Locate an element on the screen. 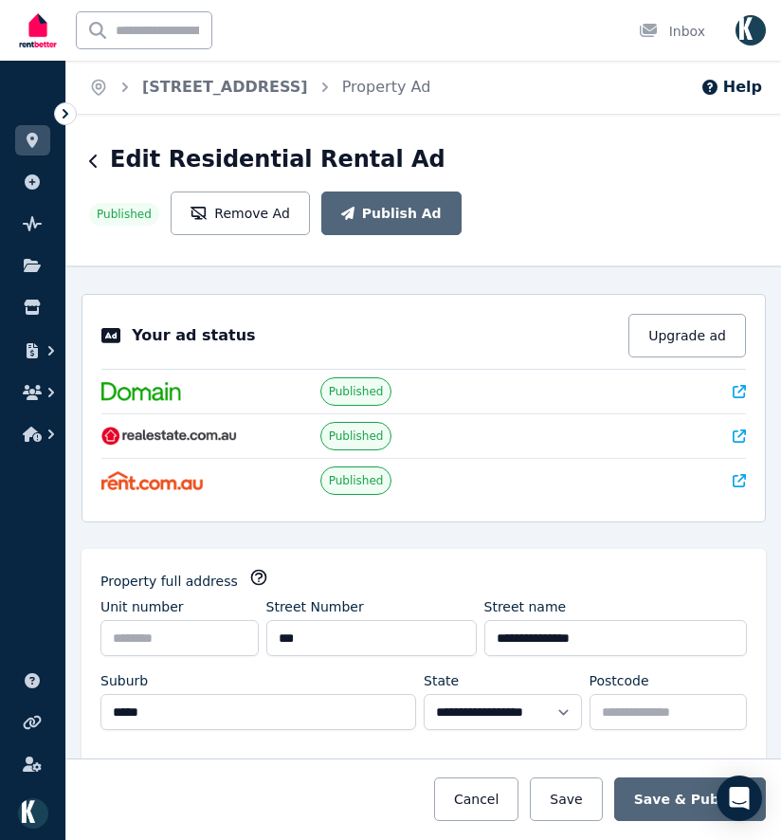 This screenshot has height=840, width=781. div: Open Intercom Messenger is located at coordinates (740, 798).